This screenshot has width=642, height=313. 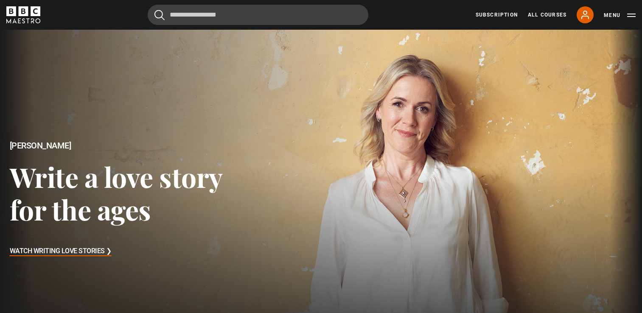 What do you see at coordinates (496, 15) in the screenshot?
I see `a: Subscription` at bounding box center [496, 15].